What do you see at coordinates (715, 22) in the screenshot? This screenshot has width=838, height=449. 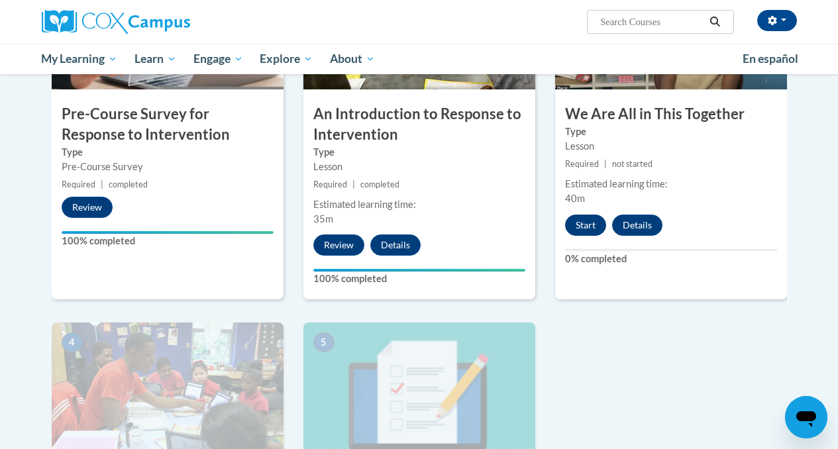 I see `button: Search` at bounding box center [715, 22].